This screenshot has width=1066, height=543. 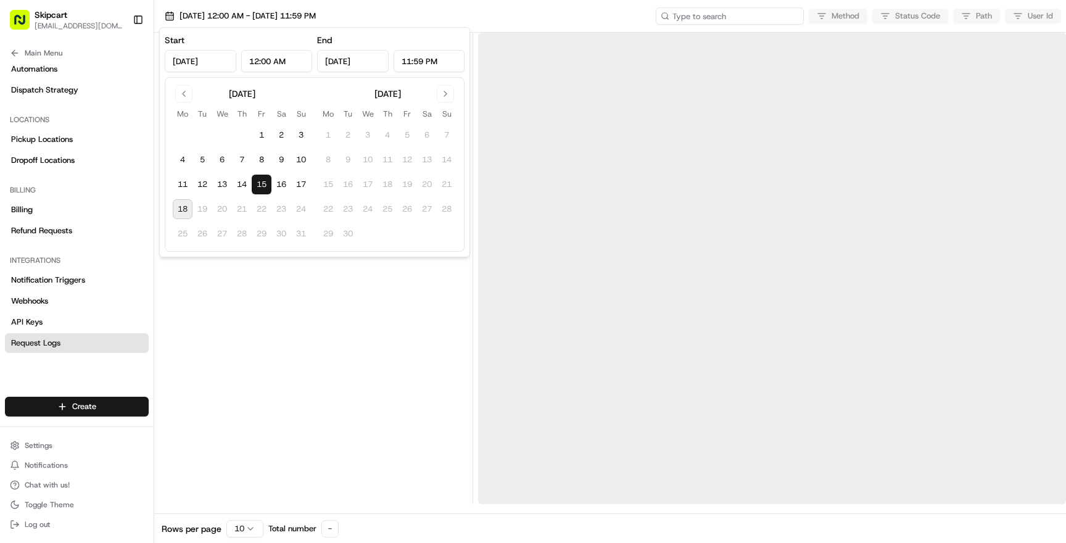 I want to click on span: Dropoff Locations, so click(x=43, y=160).